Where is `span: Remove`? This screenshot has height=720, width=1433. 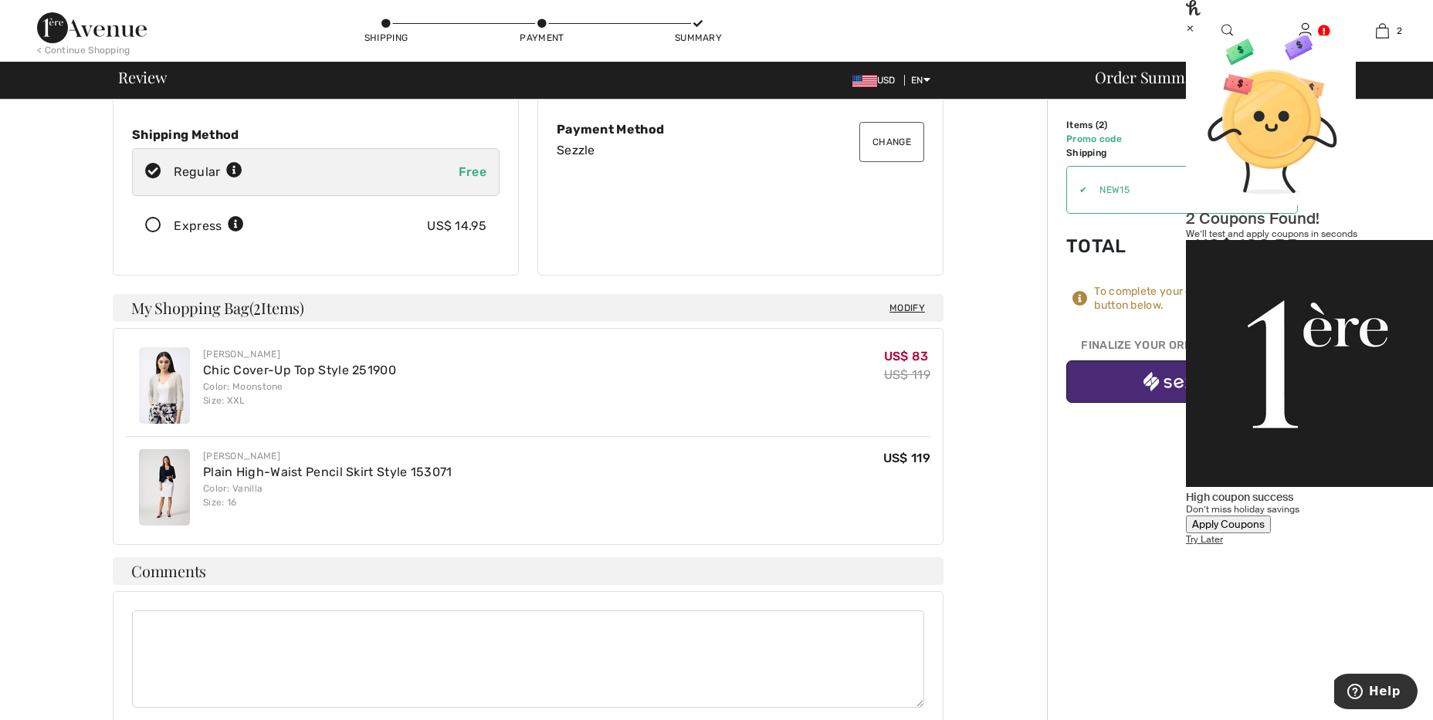 span: Remove is located at coordinates (1265, 190).